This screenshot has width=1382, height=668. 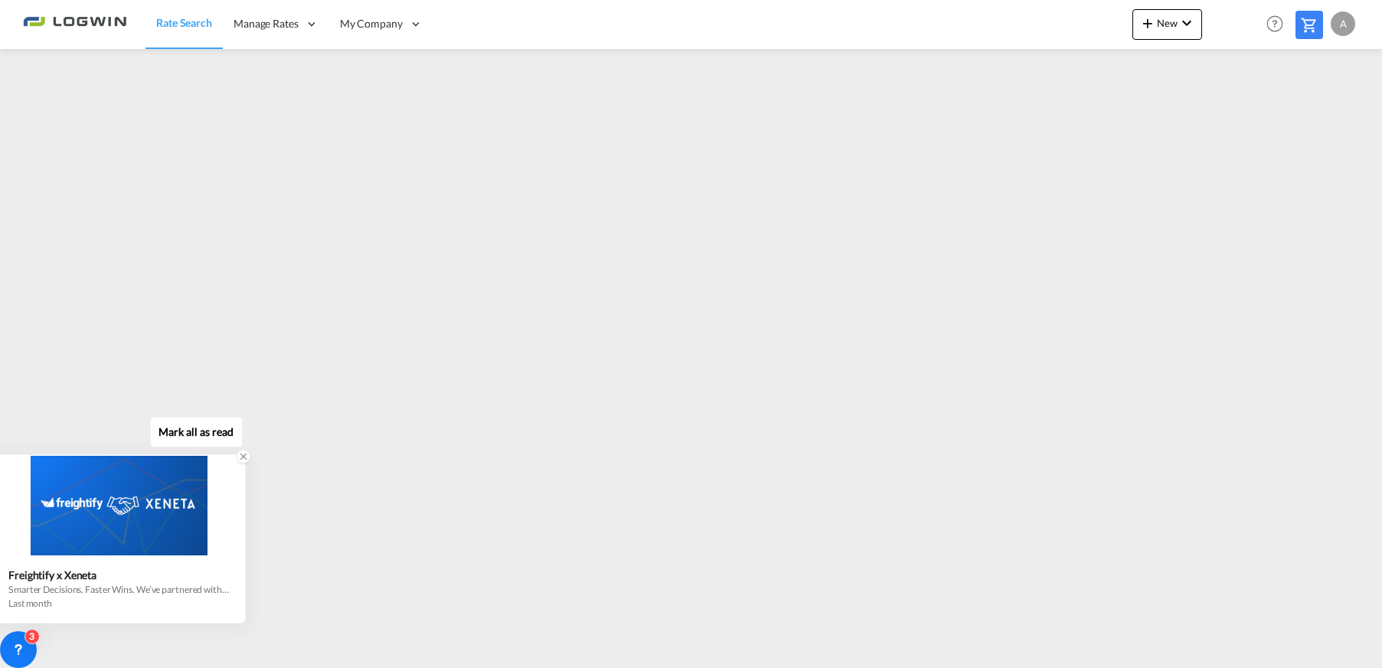 I want to click on div: Help, so click(x=1279, y=25).